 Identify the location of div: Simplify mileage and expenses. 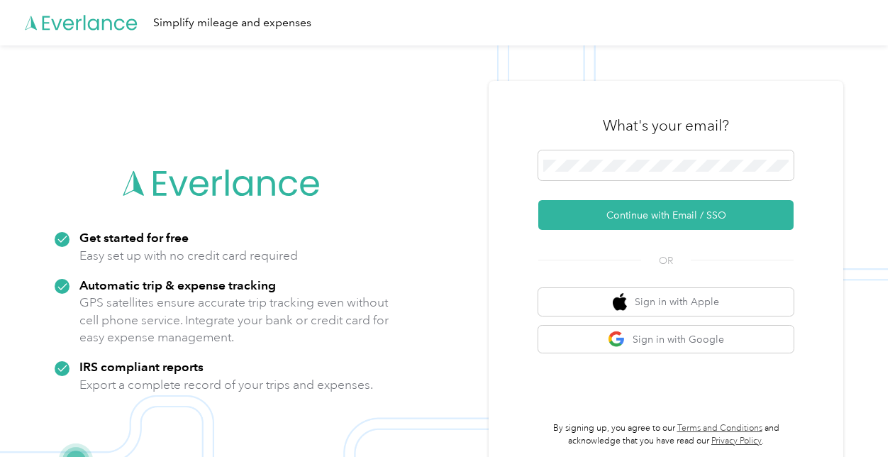
(232, 23).